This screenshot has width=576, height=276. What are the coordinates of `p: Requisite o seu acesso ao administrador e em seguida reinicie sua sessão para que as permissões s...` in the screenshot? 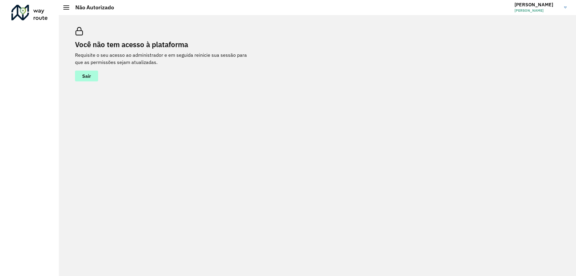 It's located at (165, 59).